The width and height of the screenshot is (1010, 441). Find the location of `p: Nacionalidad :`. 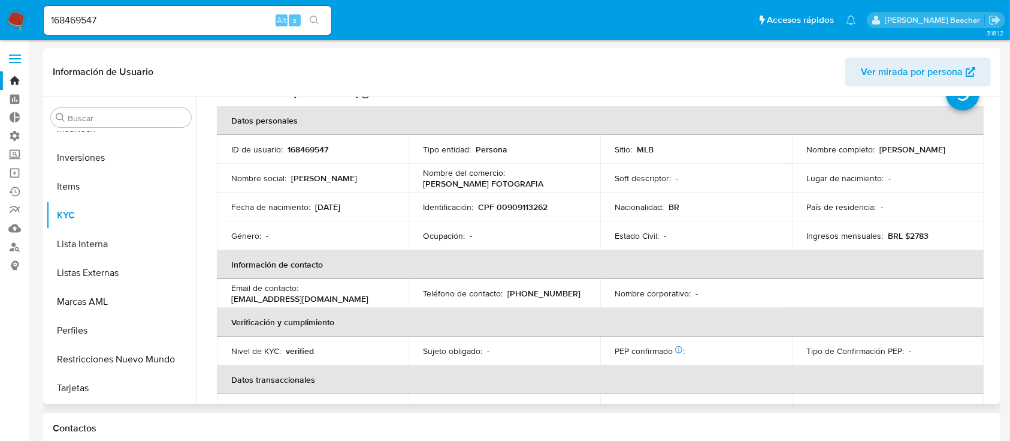

p: Nacionalidad : is located at coordinates (639, 207).